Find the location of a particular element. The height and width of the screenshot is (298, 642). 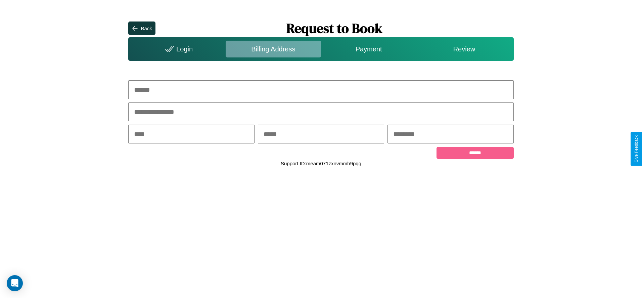

div: Billing Address is located at coordinates (273, 49).